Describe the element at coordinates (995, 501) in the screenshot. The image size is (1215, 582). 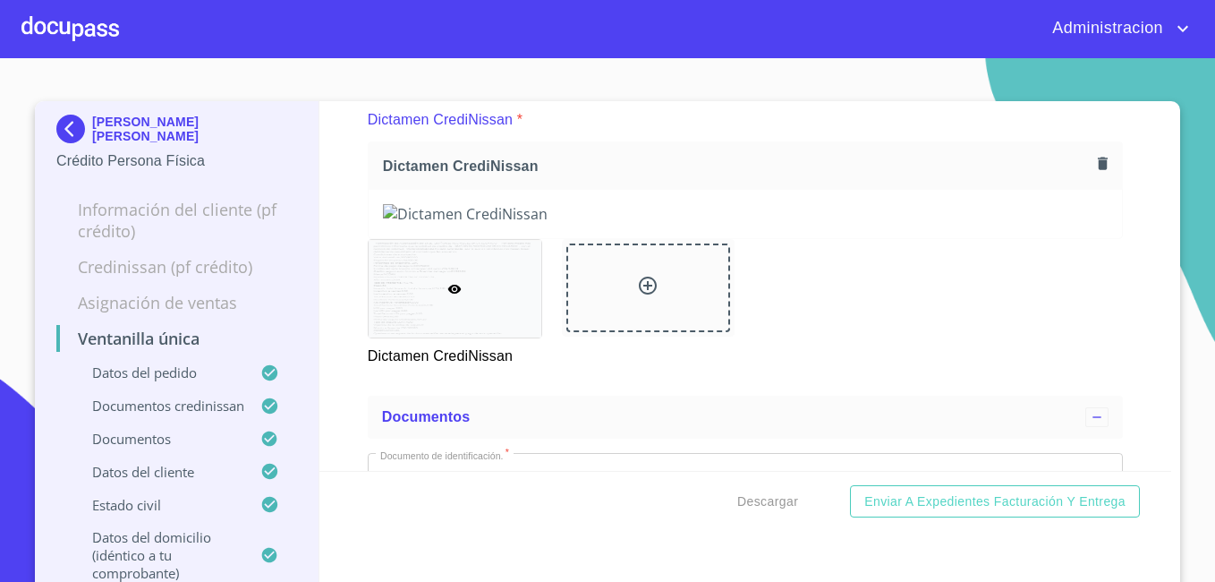
I see `button: Enviar a Expedientes Facturación y Entrega` at that location.